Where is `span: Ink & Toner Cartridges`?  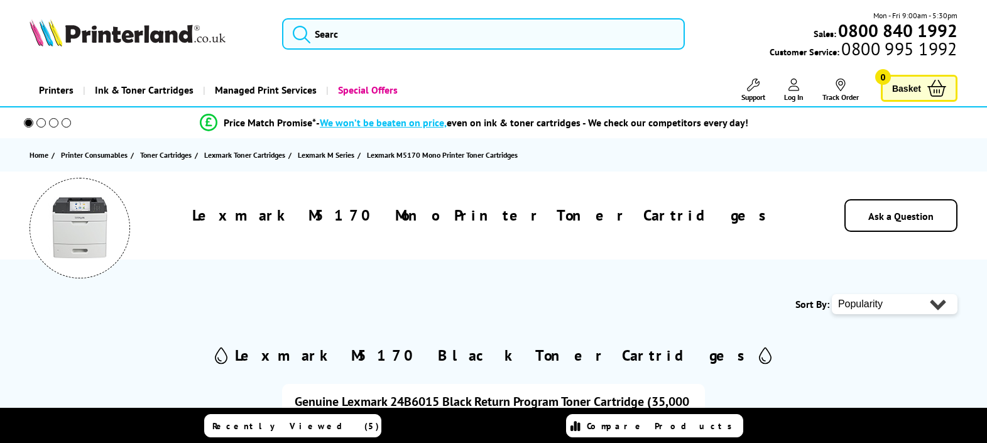 span: Ink & Toner Cartridges is located at coordinates (144, 90).